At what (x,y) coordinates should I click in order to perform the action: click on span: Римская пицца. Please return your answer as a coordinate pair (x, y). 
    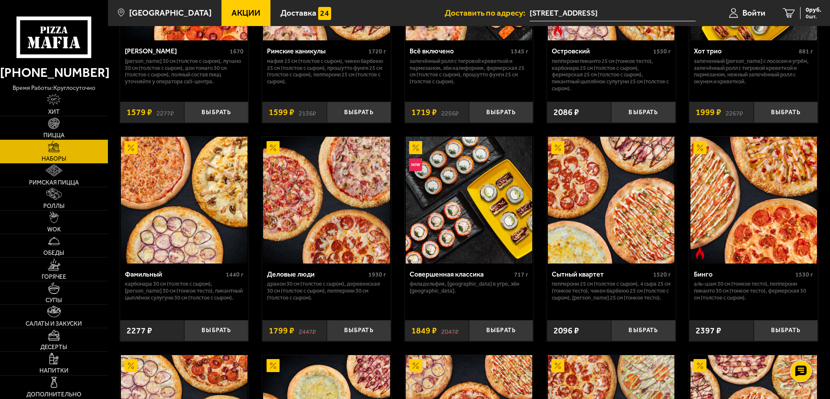
    Looking at the image, I should click on (54, 183).